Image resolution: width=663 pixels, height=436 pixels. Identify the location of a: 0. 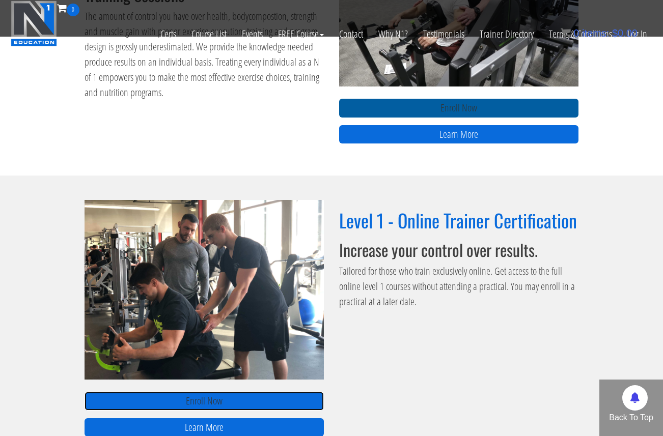
(68, 8).